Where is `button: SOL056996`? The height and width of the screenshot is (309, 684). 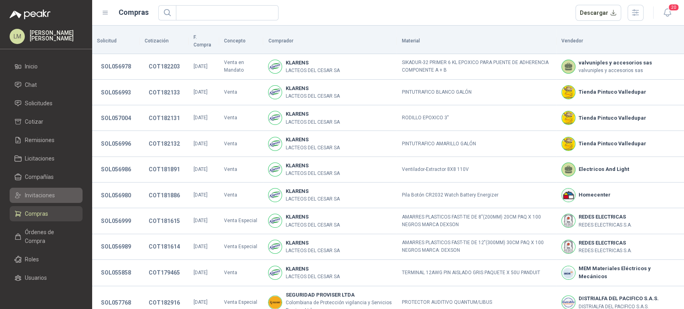 button: SOL056996 is located at coordinates (116, 144).